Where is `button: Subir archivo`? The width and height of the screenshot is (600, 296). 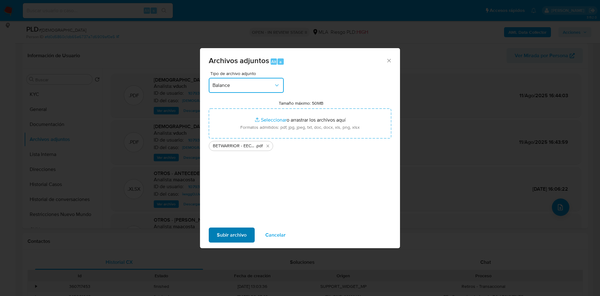 button: Subir archivo is located at coordinates (232, 235).